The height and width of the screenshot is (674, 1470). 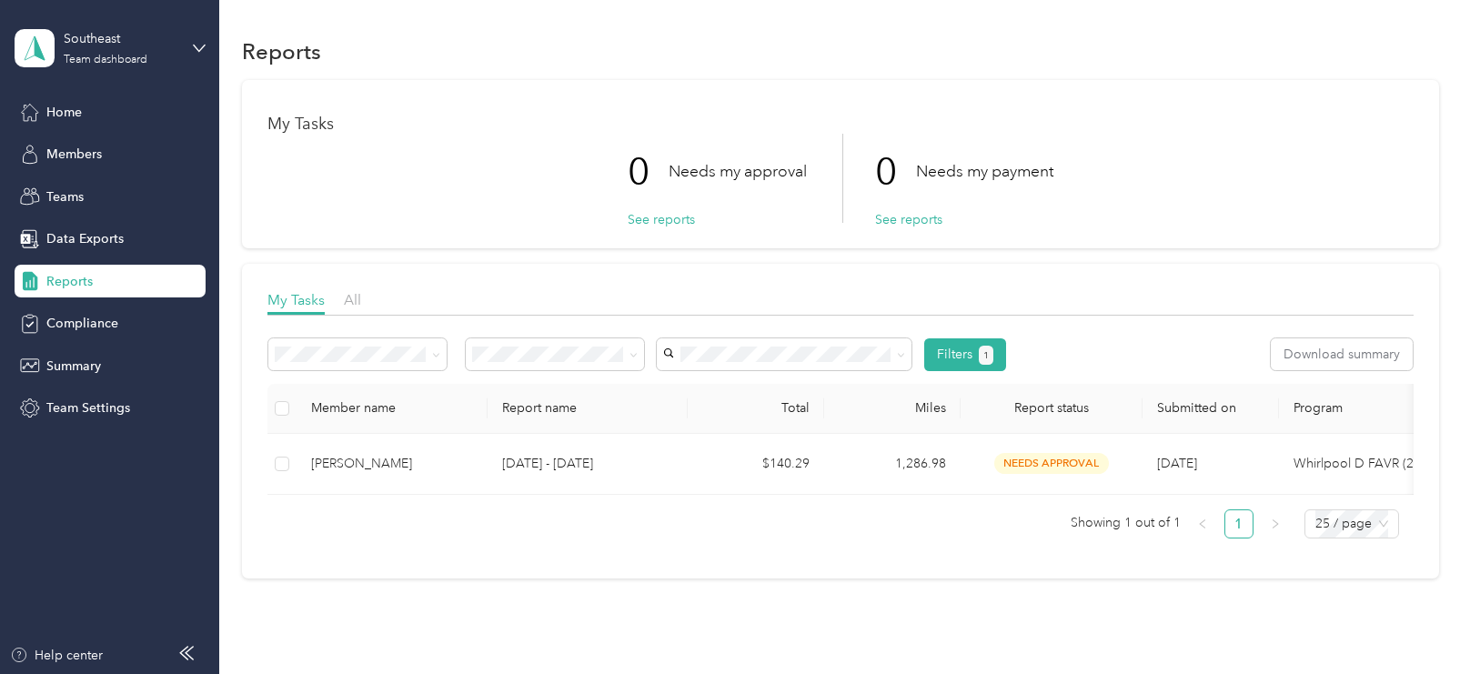 What do you see at coordinates (1203, 524) in the screenshot?
I see `span: left` at bounding box center [1203, 524].